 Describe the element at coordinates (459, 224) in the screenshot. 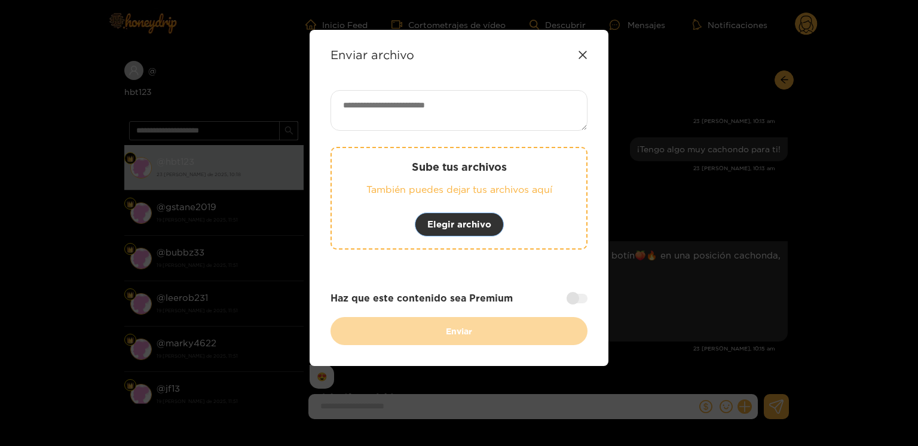

I see `font: Elegir archivo` at that location.